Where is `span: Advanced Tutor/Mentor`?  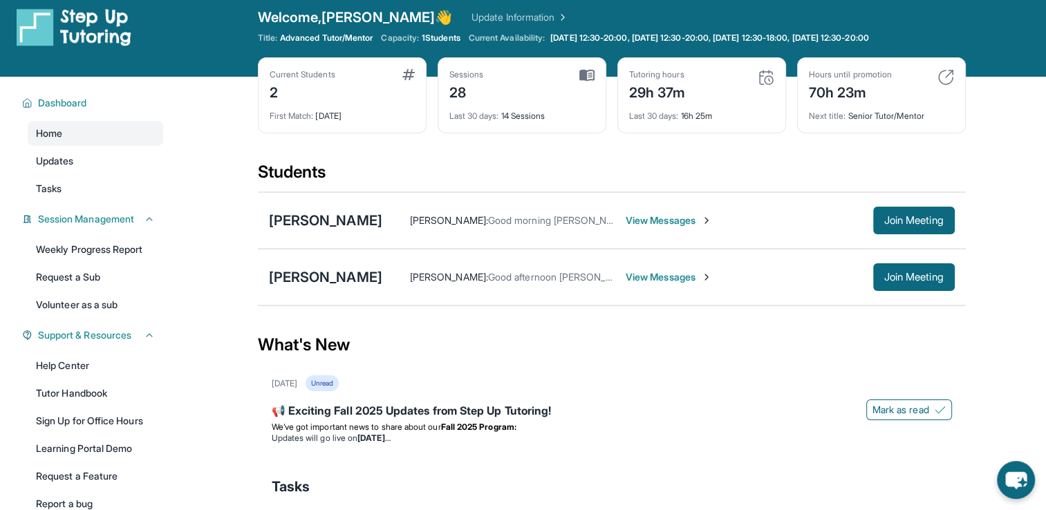
span: Advanced Tutor/Mentor is located at coordinates (326, 38).